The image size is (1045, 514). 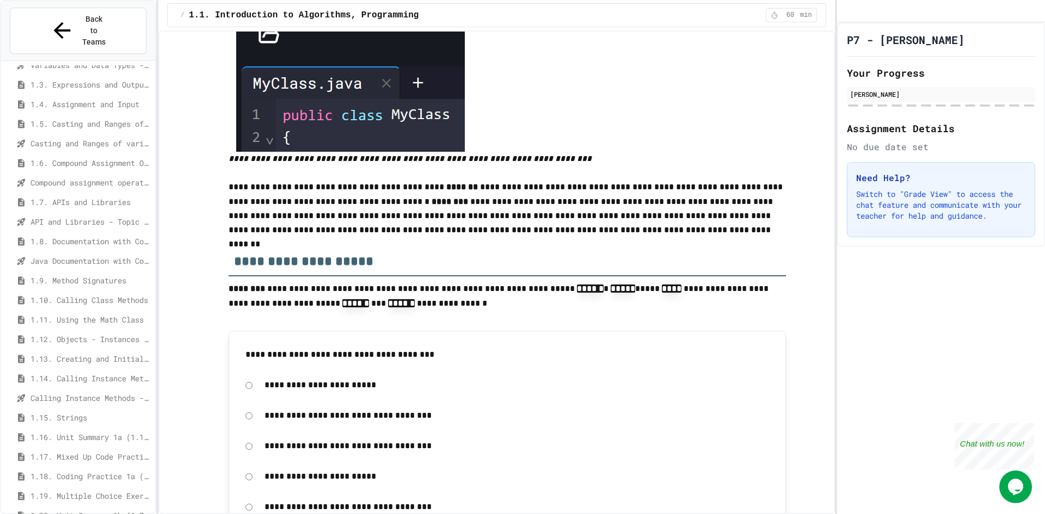 I want to click on span: 1.3. Expressions and Output [New], so click(x=90, y=84).